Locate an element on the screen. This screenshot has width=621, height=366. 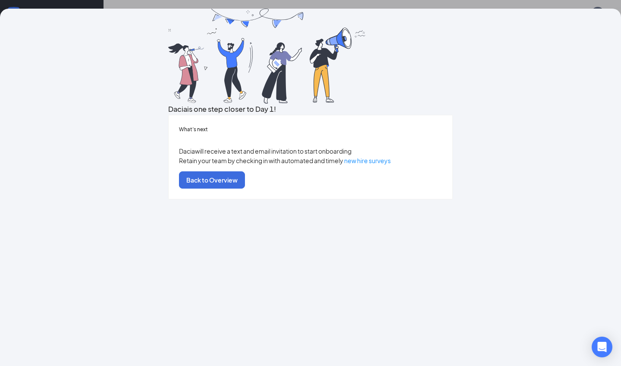
div: Open Intercom Messenger is located at coordinates (602, 347).